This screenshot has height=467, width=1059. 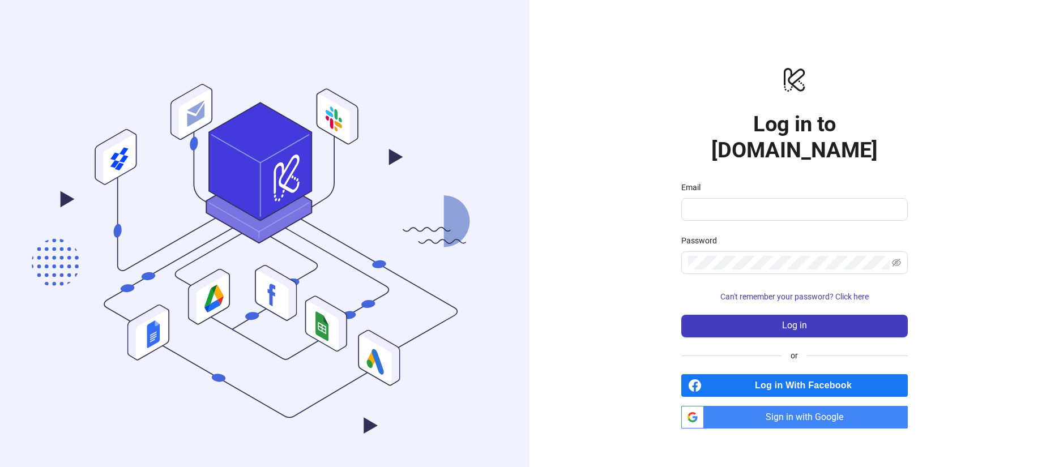 What do you see at coordinates (896, 263) in the screenshot?
I see `span: eye-invisible` at bounding box center [896, 263].